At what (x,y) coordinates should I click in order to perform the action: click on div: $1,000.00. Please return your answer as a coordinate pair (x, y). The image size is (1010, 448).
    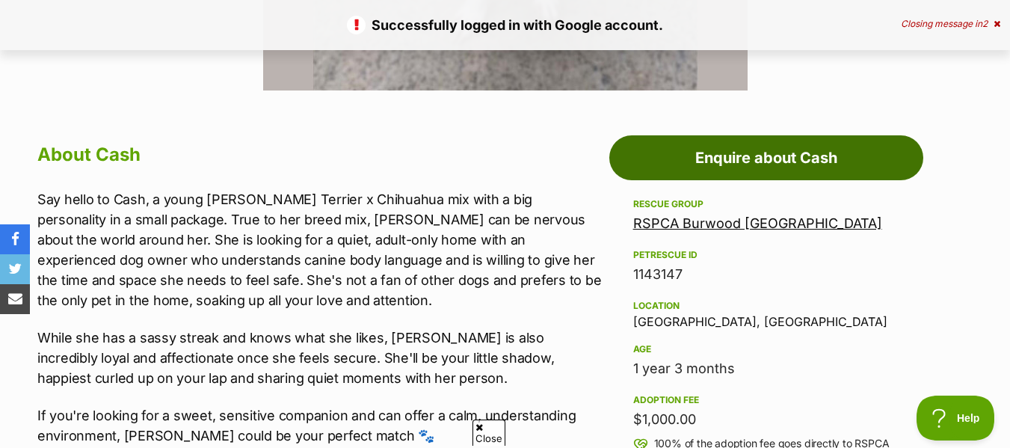
    Looking at the image, I should click on (766, 419).